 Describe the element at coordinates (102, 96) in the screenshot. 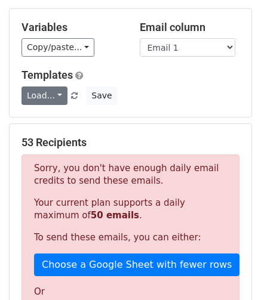

I see `button: Save` at that location.